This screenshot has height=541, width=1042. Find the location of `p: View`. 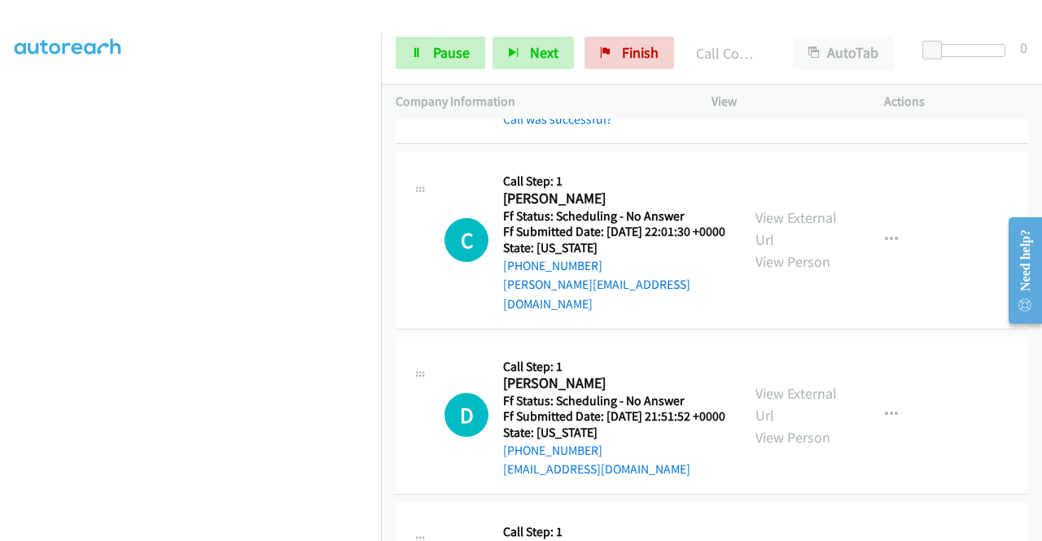

p: View is located at coordinates (783, 102).